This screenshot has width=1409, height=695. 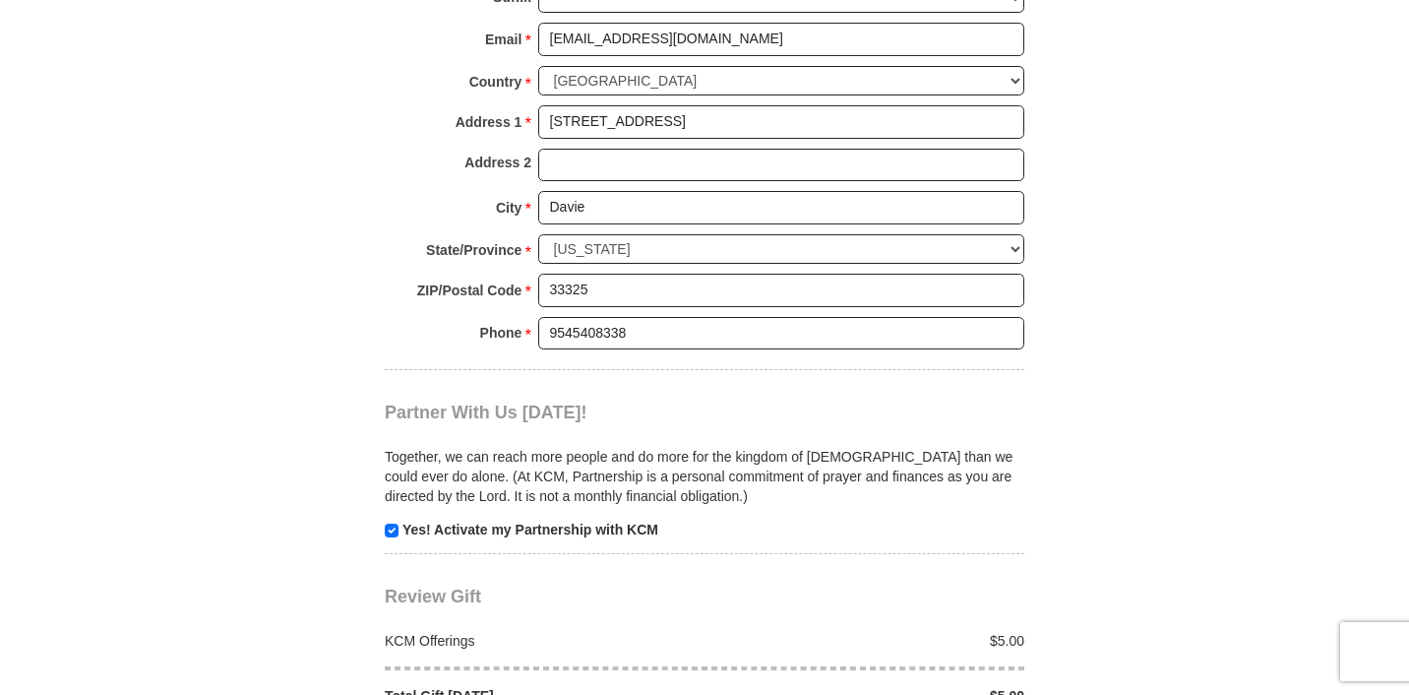 I want to click on strong: Phone, so click(x=501, y=333).